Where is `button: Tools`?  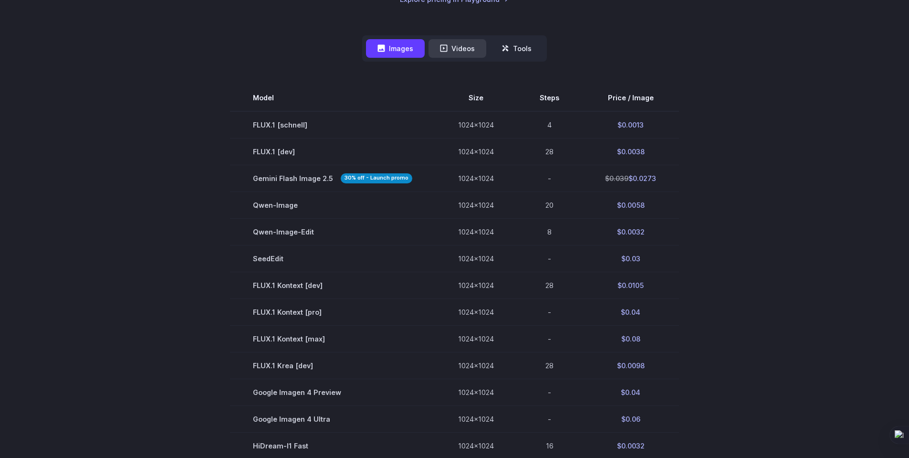 button: Tools is located at coordinates (516, 48).